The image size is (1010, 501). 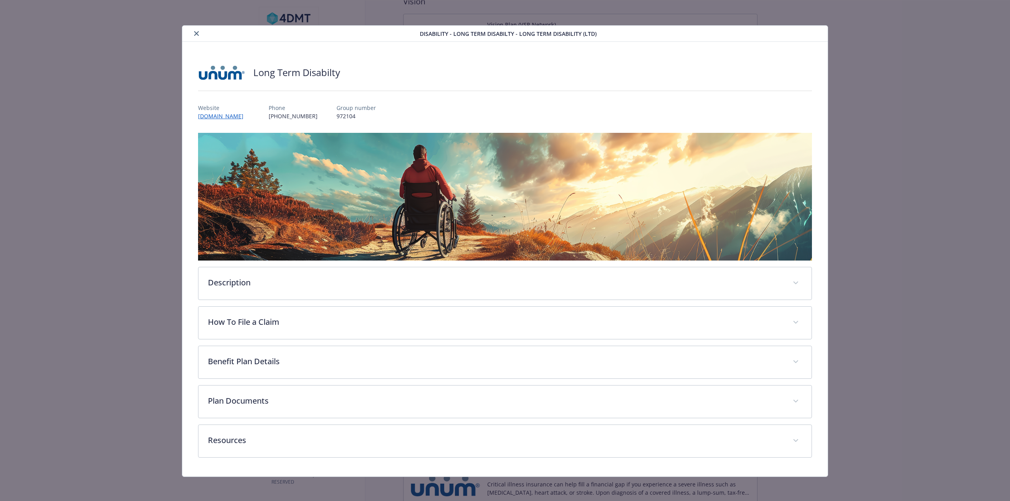 I want to click on div: How To File a Claim, so click(x=505, y=323).